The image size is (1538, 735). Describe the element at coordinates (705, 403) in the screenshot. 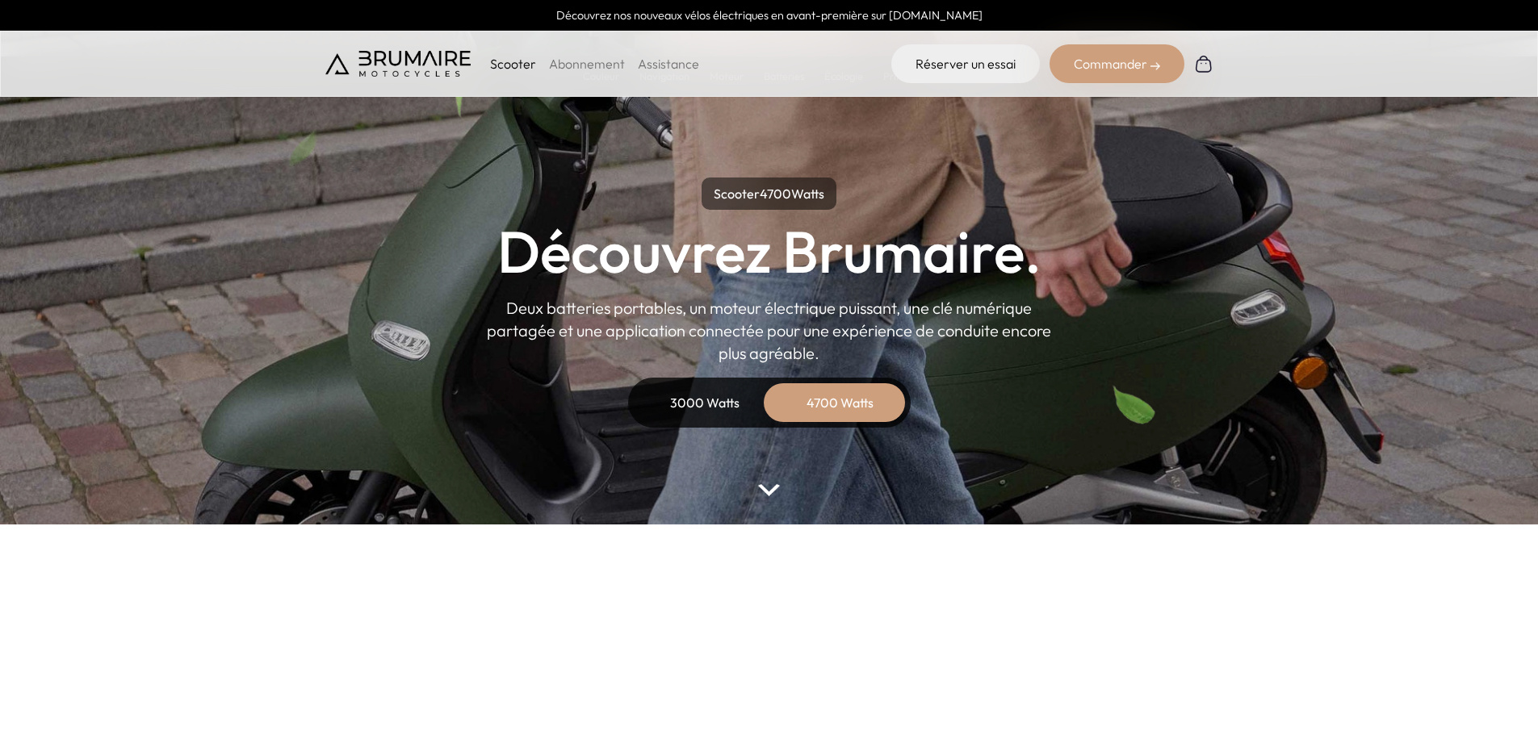

I see `div: 3000 Watts` at that location.